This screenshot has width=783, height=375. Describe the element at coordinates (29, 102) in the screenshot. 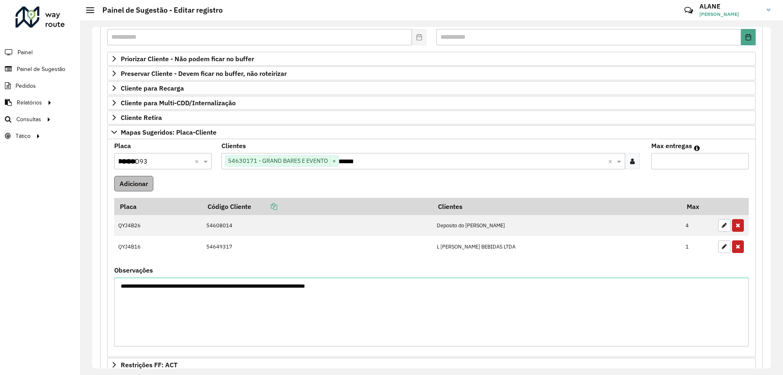

I see `span: Relatórios` at that location.